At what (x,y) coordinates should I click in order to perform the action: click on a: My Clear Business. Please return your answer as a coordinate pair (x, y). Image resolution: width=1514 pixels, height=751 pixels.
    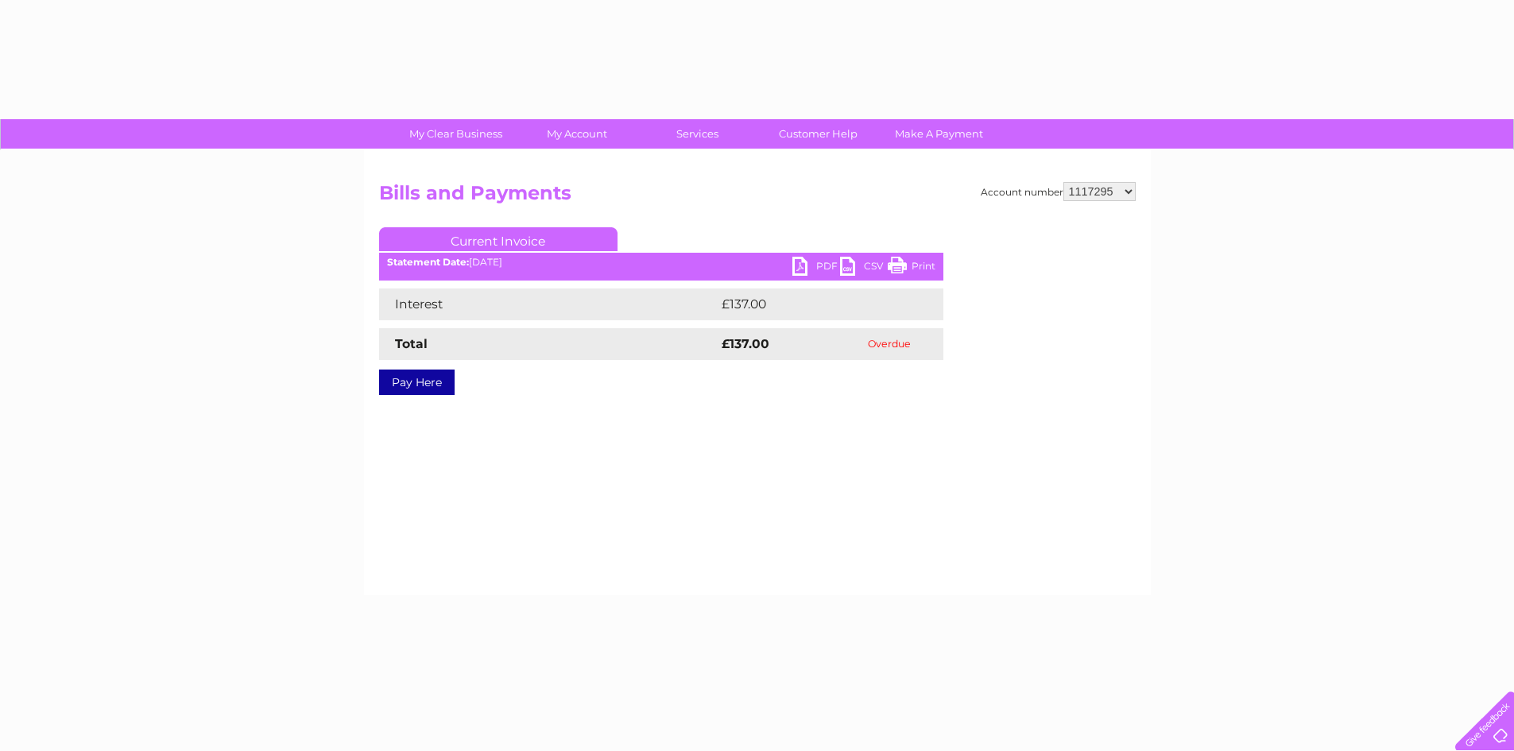
    Looking at the image, I should click on (455, 133).